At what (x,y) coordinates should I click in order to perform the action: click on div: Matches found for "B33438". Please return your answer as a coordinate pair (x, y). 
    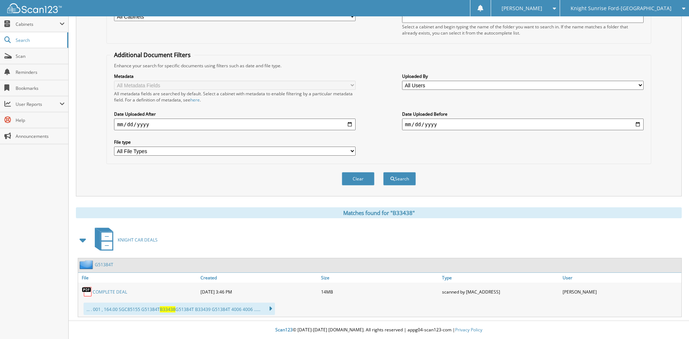
    Looking at the image, I should click on (379, 213).